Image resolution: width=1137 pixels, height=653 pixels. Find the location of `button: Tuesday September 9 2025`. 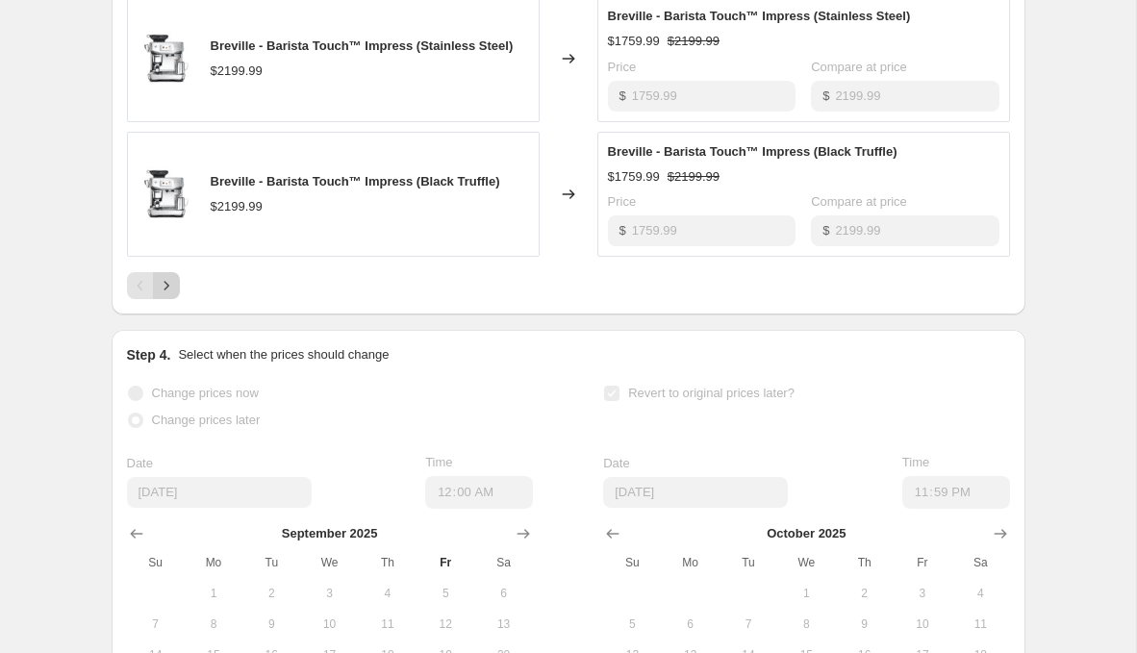

button: Tuesday September 9 2025 is located at coordinates (271, 624).